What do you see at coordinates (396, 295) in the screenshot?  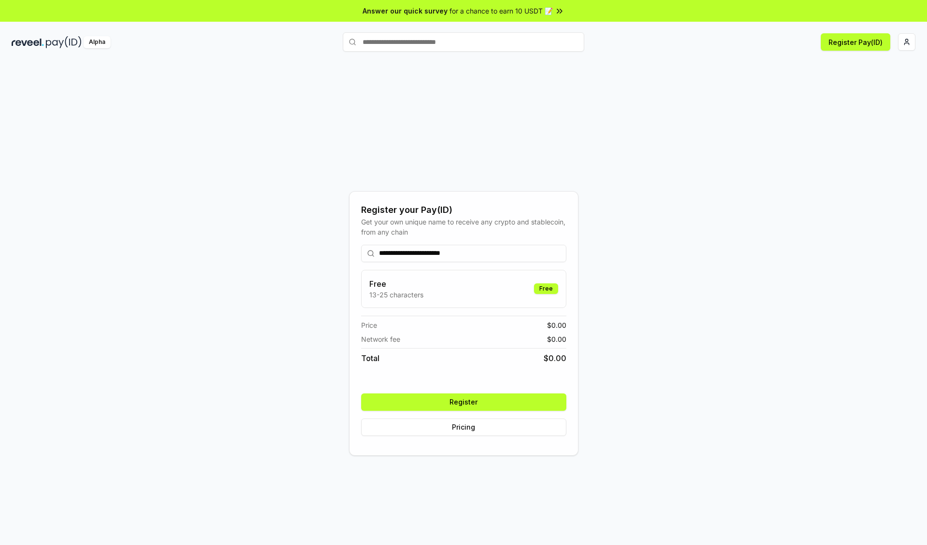 I see `p: 13-25 characters` at bounding box center [396, 295].